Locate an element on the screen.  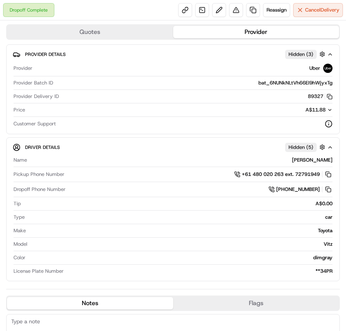
button: A$11.88 is located at coordinates (298, 110).